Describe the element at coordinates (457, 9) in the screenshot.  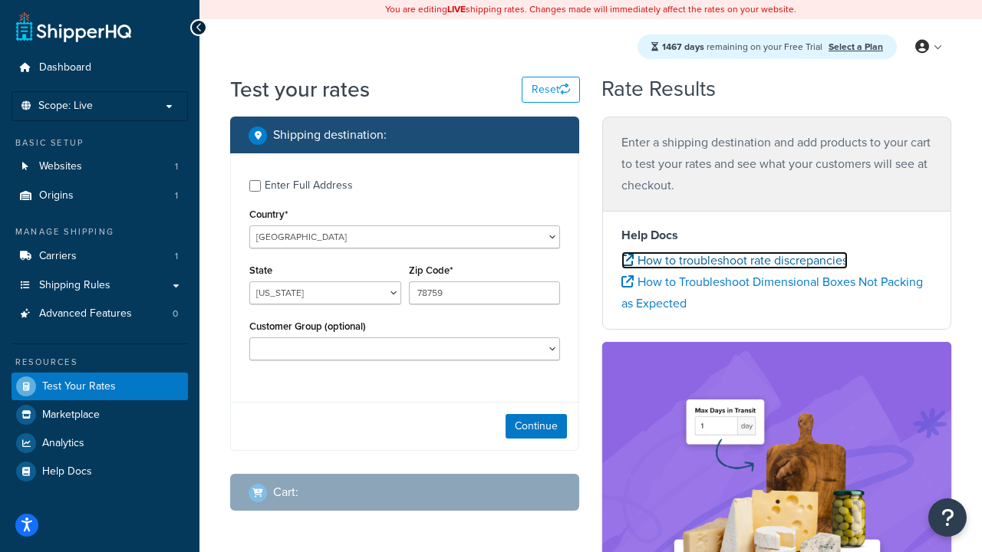
I see `b: LIVE` at that location.